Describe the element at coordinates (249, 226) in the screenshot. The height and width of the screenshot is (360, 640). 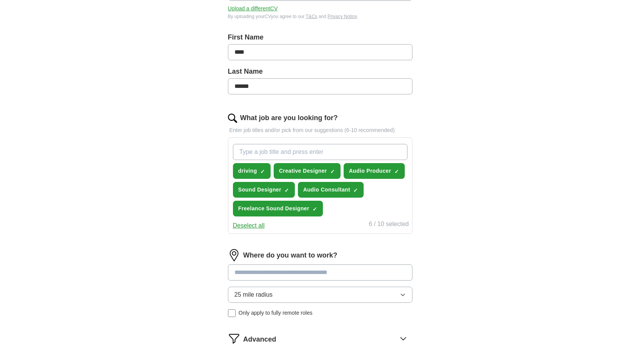
I see `button: Deselect all` at that location.